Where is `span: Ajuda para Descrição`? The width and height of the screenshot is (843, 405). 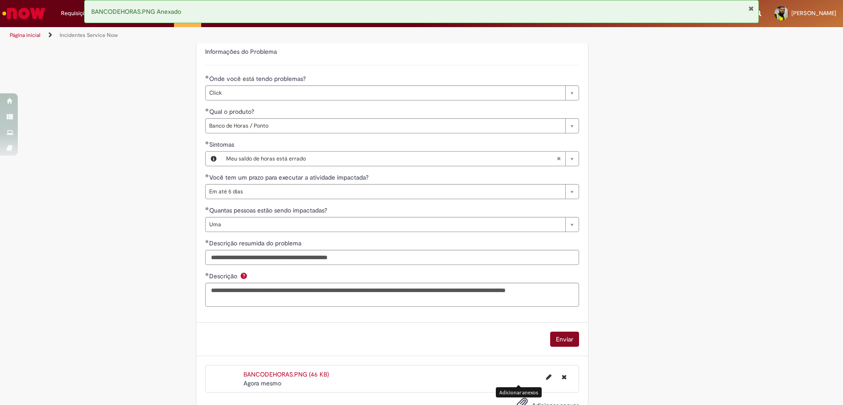 span: Ajuda para Descrição is located at coordinates (244, 276).